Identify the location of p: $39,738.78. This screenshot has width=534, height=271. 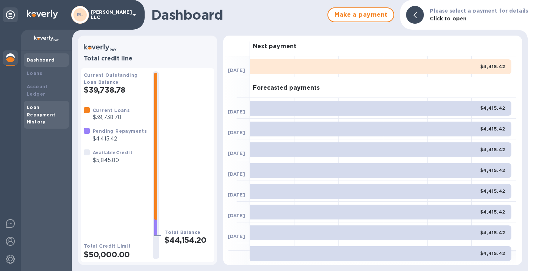
(111, 117).